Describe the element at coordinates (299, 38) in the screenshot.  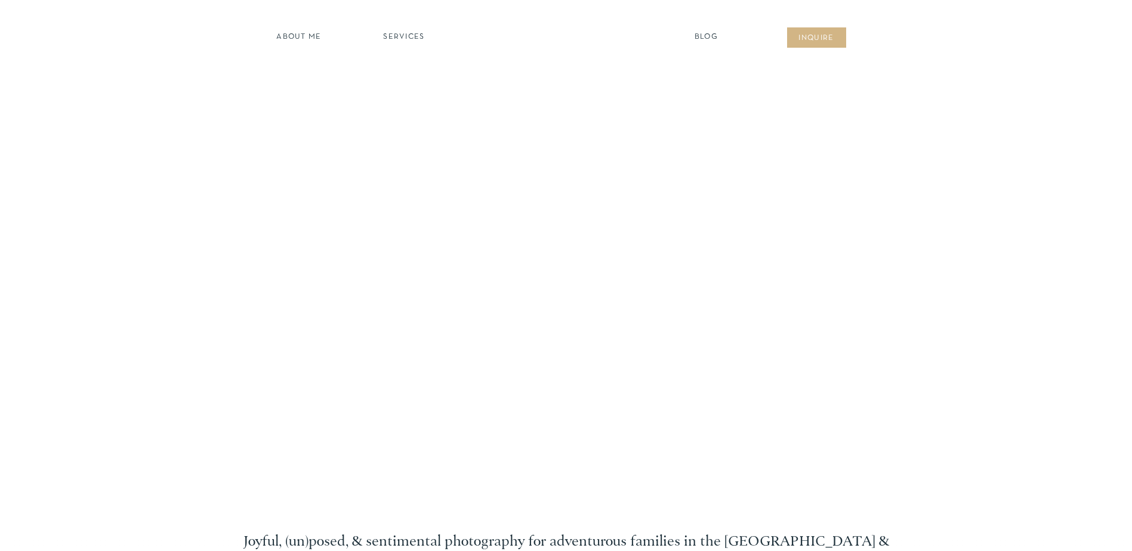
I see `a: about ME` at that location.